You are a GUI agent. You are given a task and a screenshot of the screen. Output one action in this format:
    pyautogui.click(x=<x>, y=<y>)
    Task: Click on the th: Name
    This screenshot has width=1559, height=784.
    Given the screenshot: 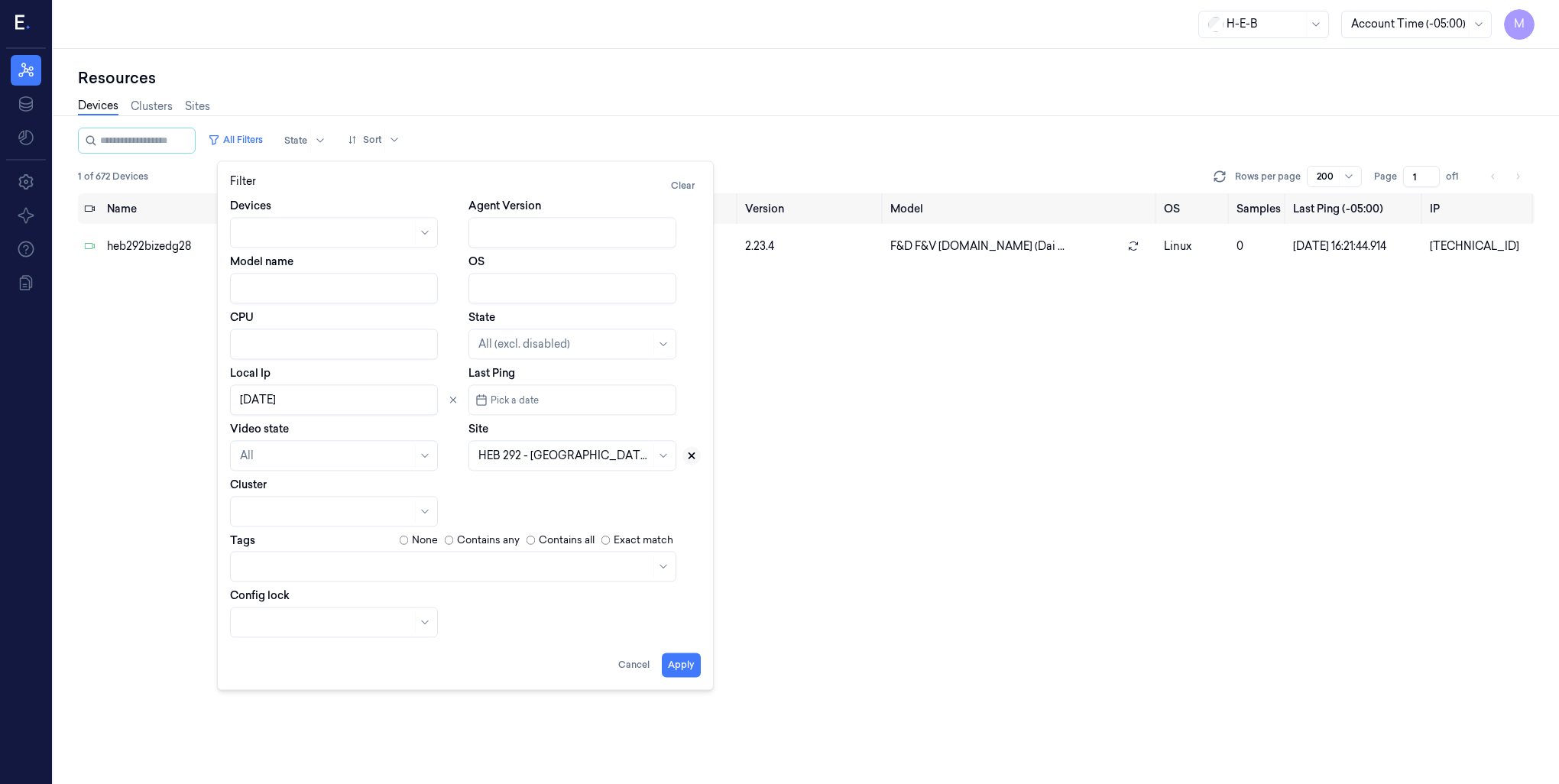 What is the action you would take?
    pyautogui.click(x=192, y=209)
    